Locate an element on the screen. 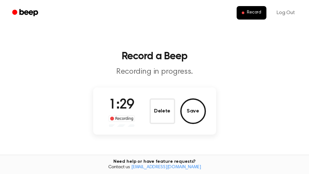 This screenshot has height=174, width=309. p: Recording in progress. is located at coordinates (155, 72).